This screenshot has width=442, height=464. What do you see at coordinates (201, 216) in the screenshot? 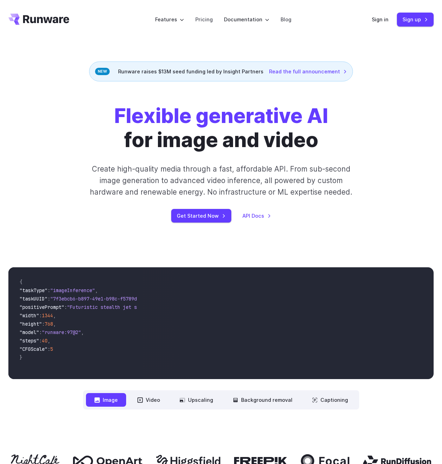
I see `a: Get Started Now` at bounding box center [201, 216].